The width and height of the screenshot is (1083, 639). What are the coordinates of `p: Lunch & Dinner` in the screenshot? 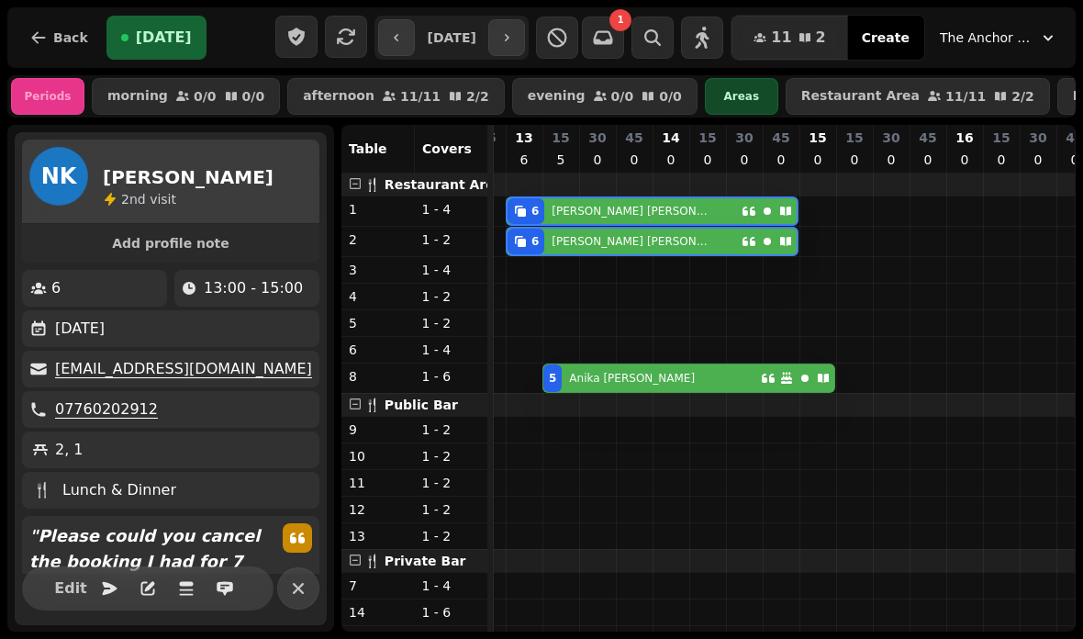 It's located at (119, 490).